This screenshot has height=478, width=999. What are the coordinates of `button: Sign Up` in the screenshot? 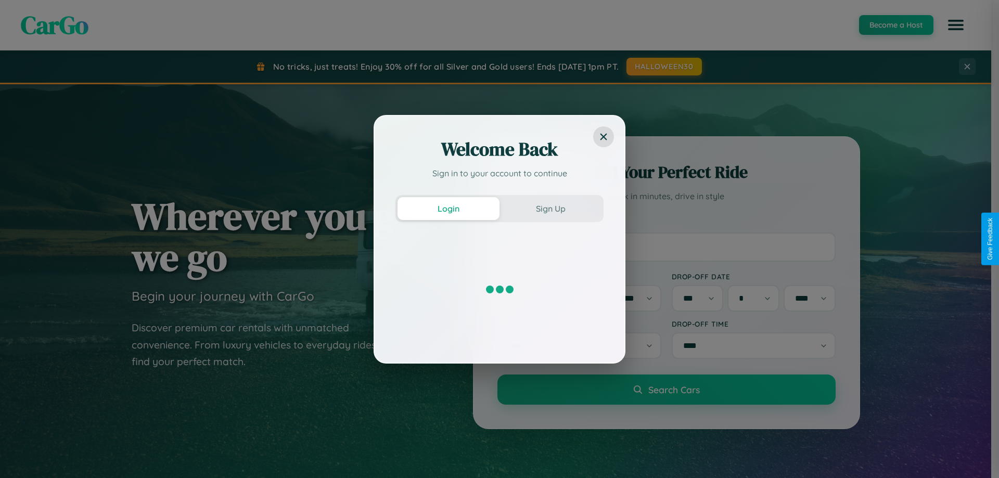 It's located at (550, 209).